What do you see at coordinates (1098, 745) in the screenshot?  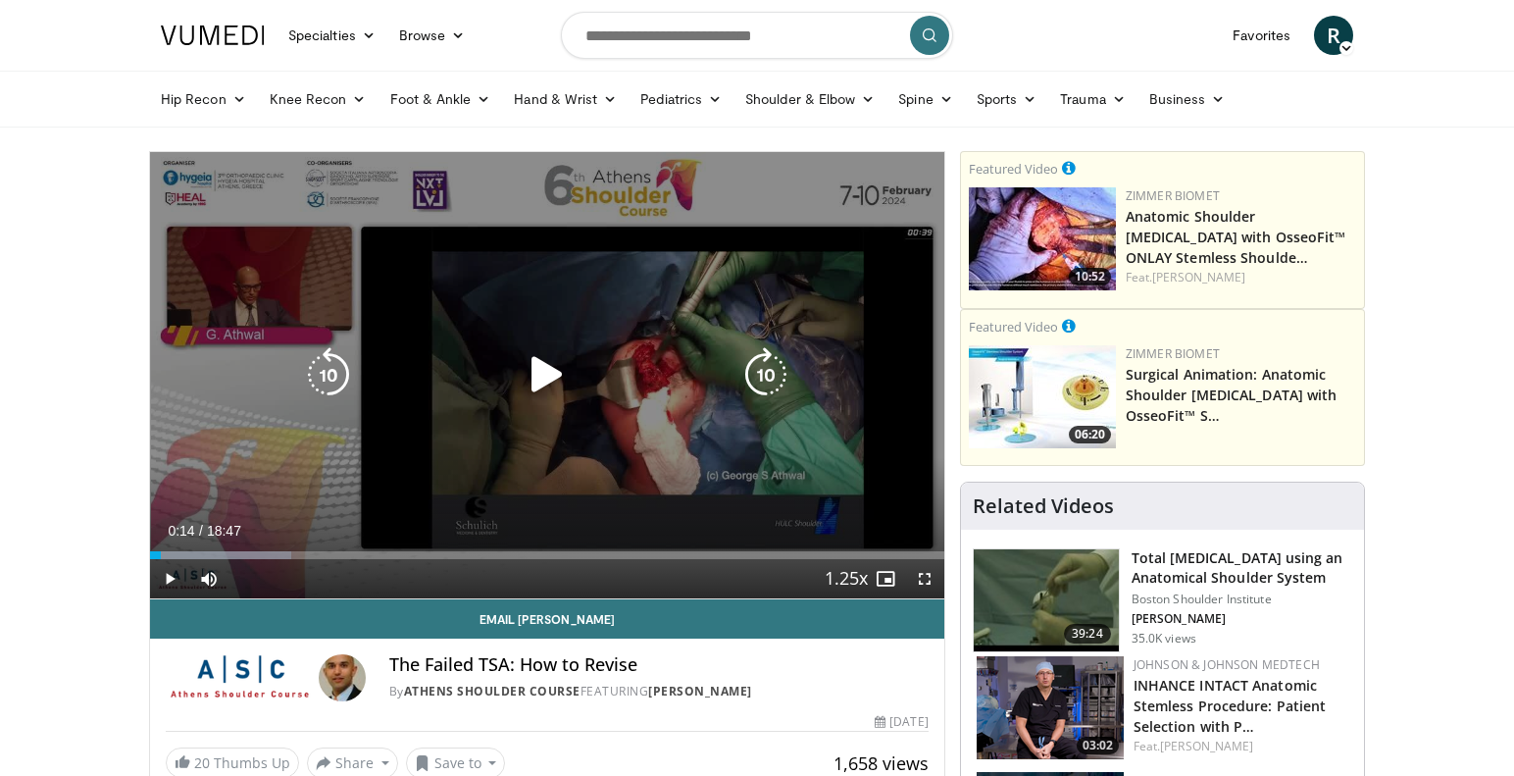 I see `span: 03:02` at bounding box center [1098, 745].